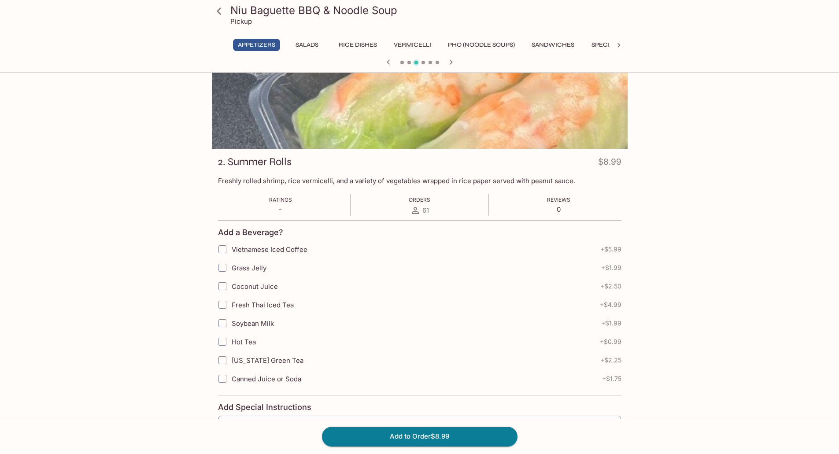 The width and height of the screenshot is (839, 454). I want to click on button: Specials, so click(606, 45).